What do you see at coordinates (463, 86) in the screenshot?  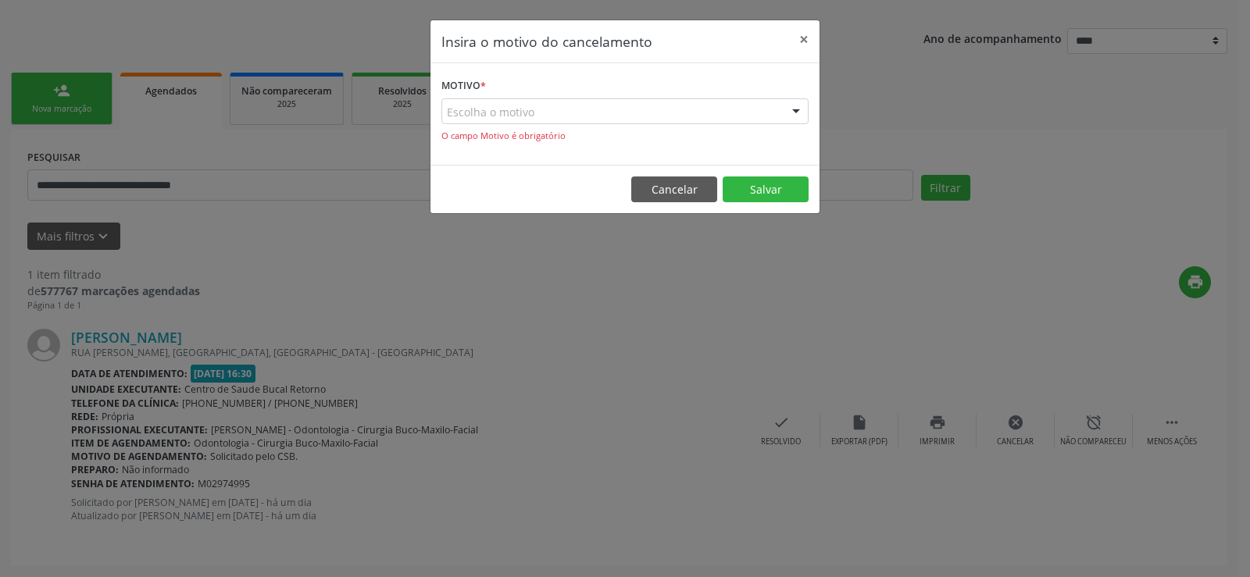 I see `label: Motivo` at bounding box center [463, 86].